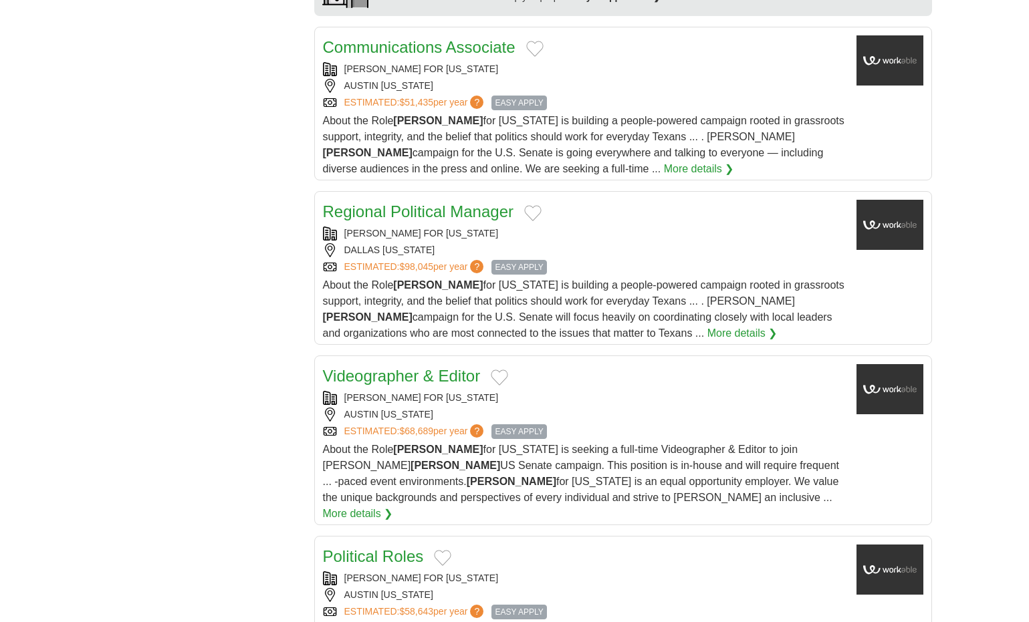 This screenshot has width=1029, height=622. I want to click on a: ESTIMATED:$58,643per year?, so click(415, 612).